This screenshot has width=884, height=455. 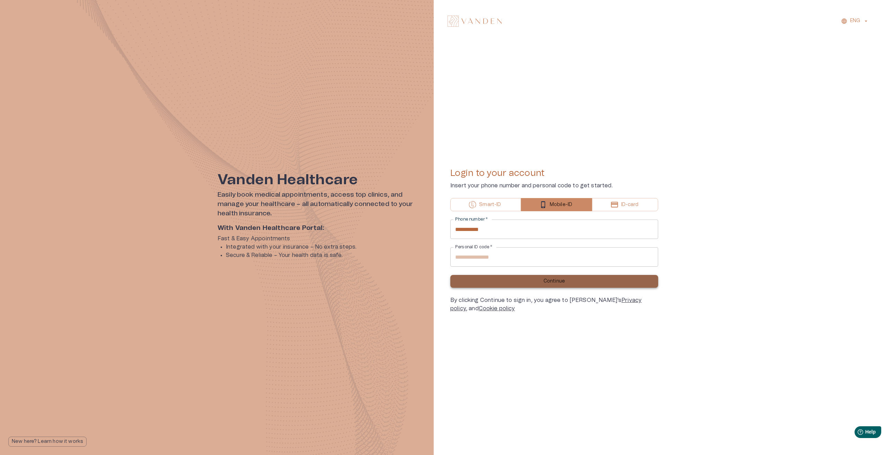 What do you see at coordinates (47, 442) in the screenshot?
I see `button: New here? Learn how it works` at bounding box center [47, 442].